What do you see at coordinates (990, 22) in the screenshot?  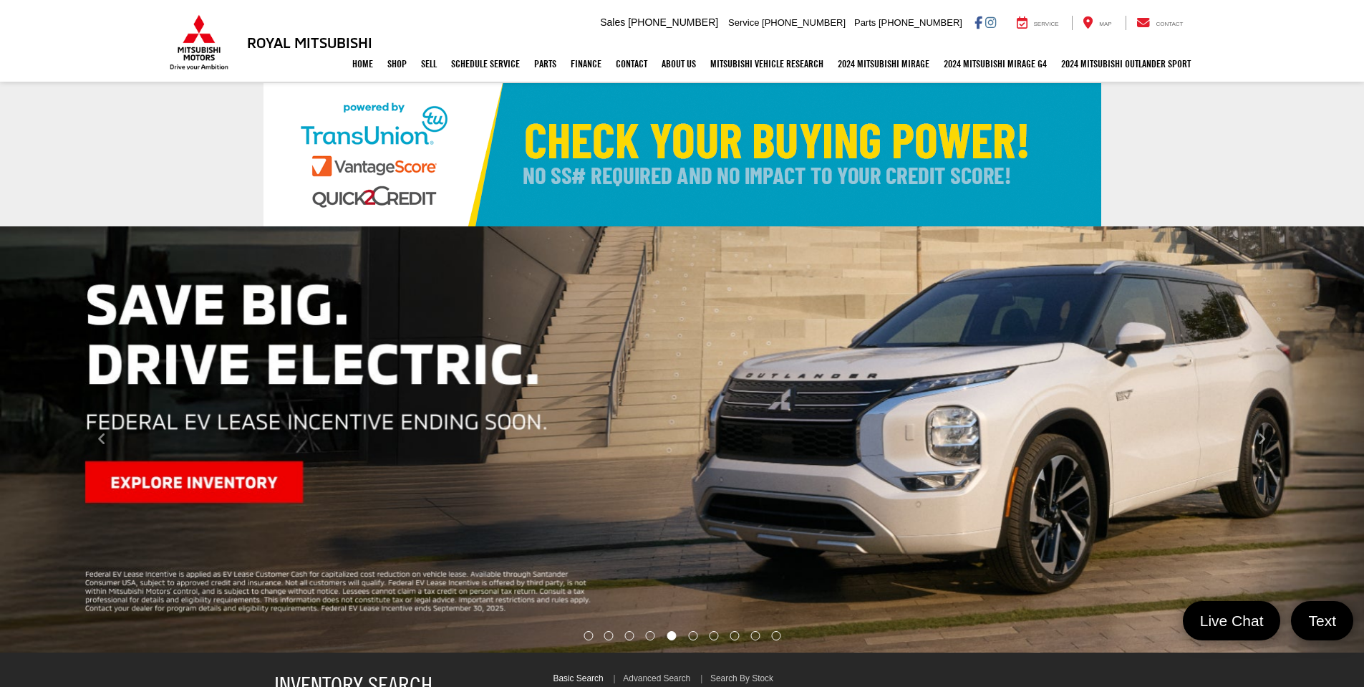 I see `a: Instagram: Click to visit our Instagram page` at bounding box center [990, 22].